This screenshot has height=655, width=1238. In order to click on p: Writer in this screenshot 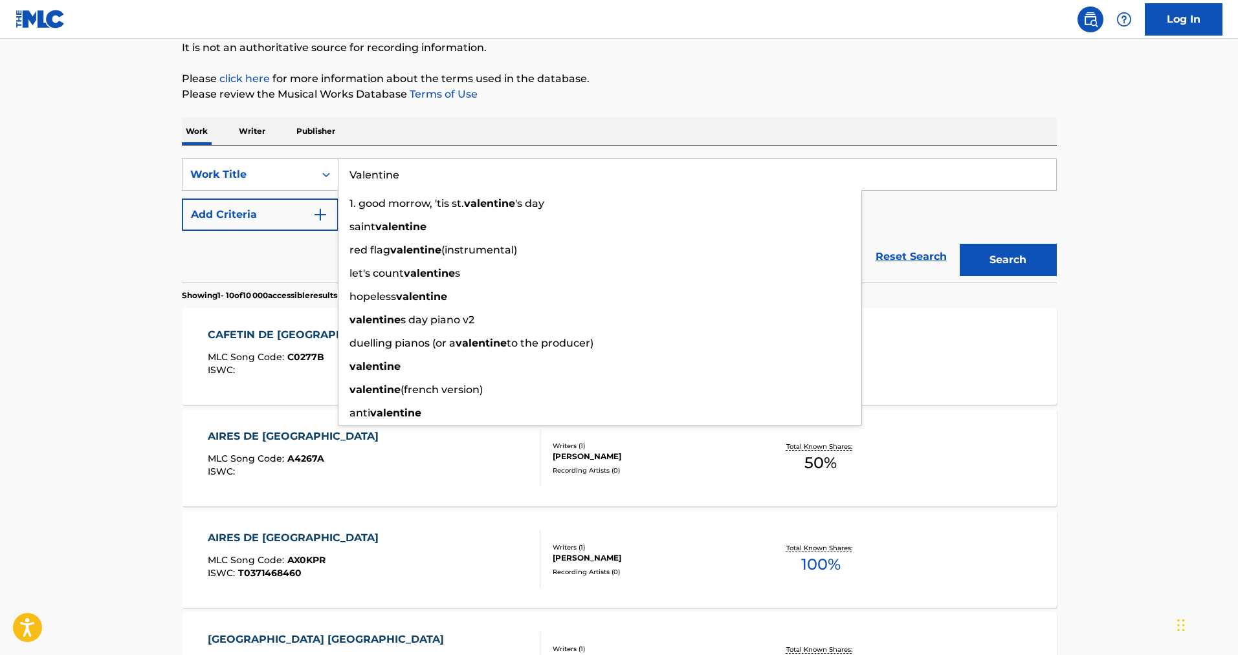, I will do `click(252, 131)`.